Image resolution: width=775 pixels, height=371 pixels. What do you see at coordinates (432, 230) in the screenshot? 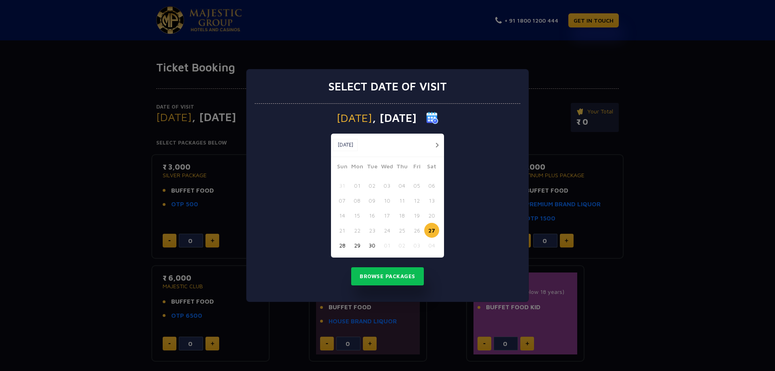
I see `button: 27` at bounding box center [432, 230].